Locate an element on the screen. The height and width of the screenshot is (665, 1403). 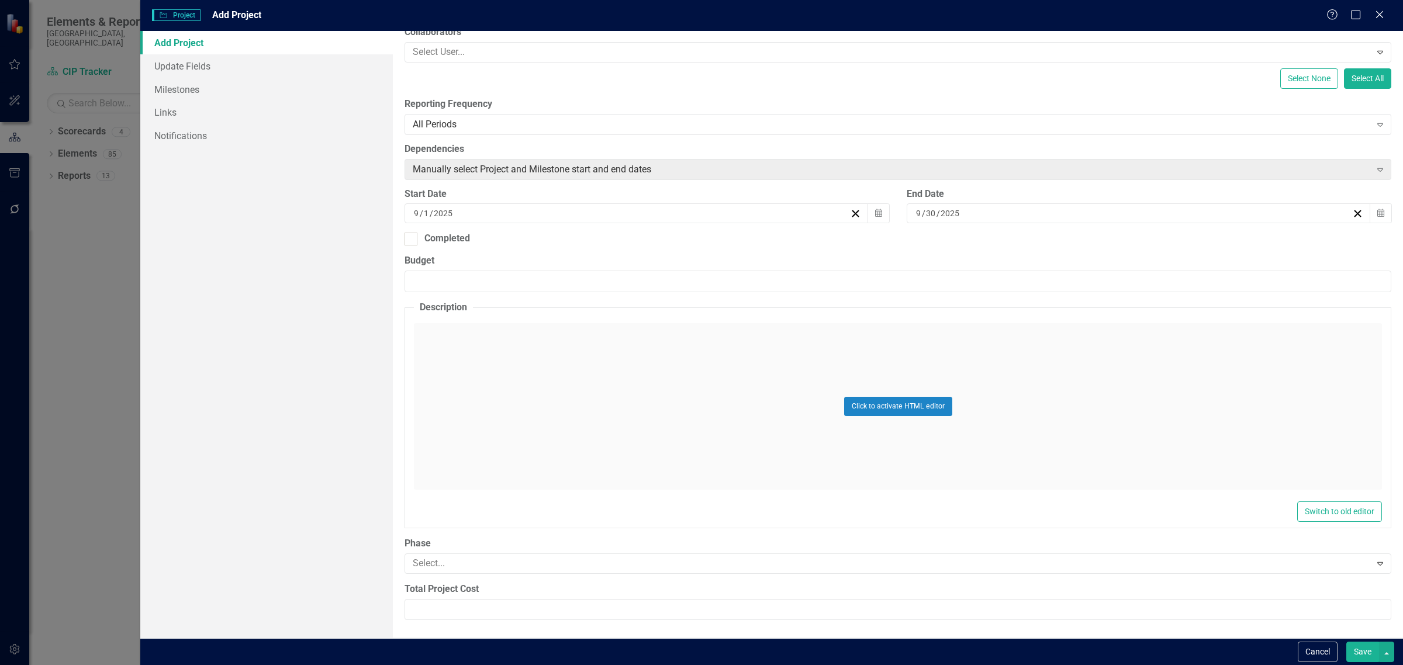
legend: Description is located at coordinates (443, 307).